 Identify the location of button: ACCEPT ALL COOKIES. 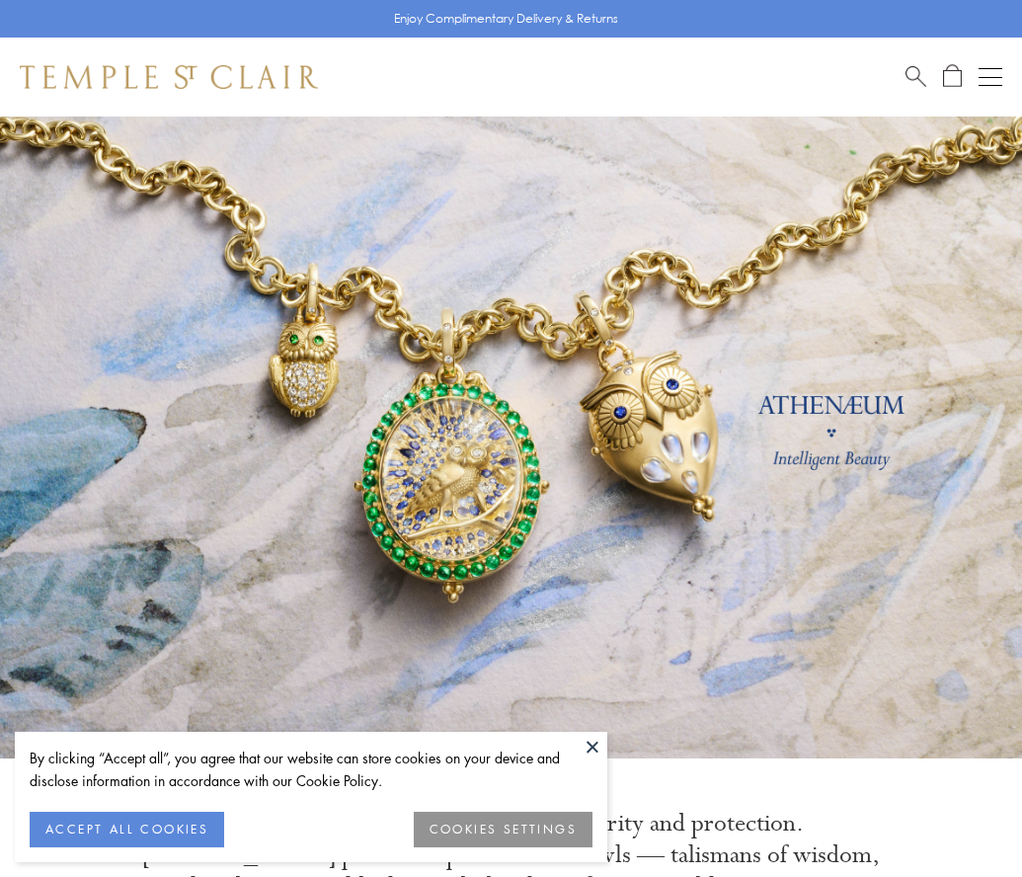
(126, 829).